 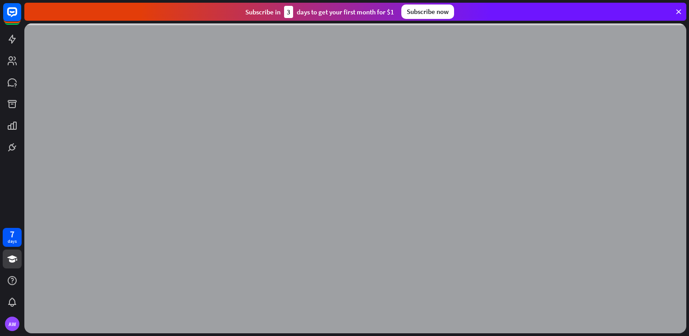 I want to click on div: 3, so click(x=288, y=12).